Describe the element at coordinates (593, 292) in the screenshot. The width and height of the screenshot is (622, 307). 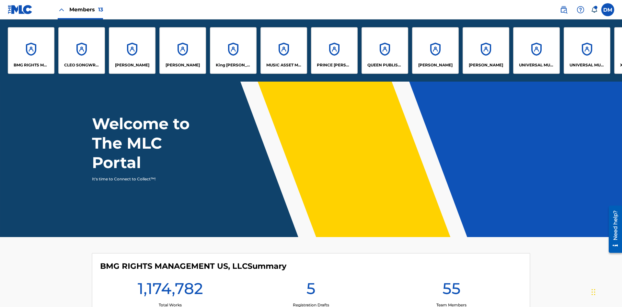
I see `div: Drag` at that location.